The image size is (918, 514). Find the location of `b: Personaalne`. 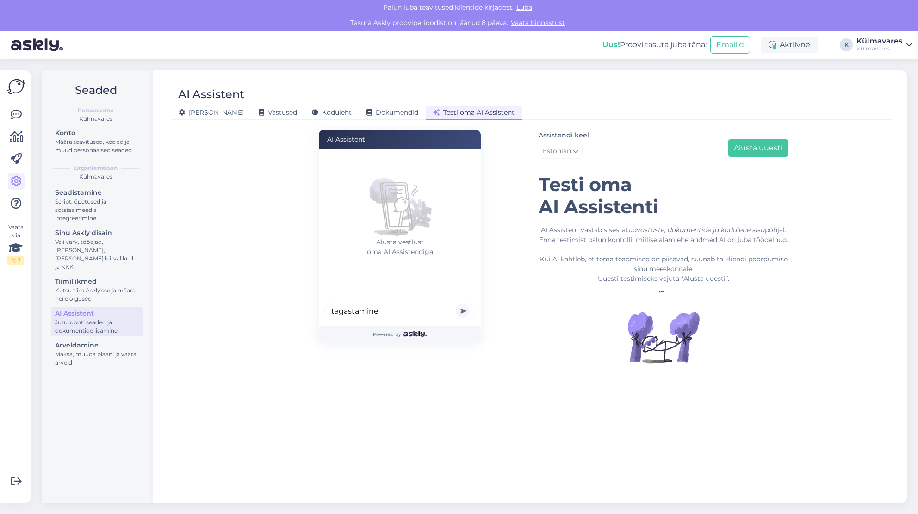

b: Personaalne is located at coordinates (96, 111).